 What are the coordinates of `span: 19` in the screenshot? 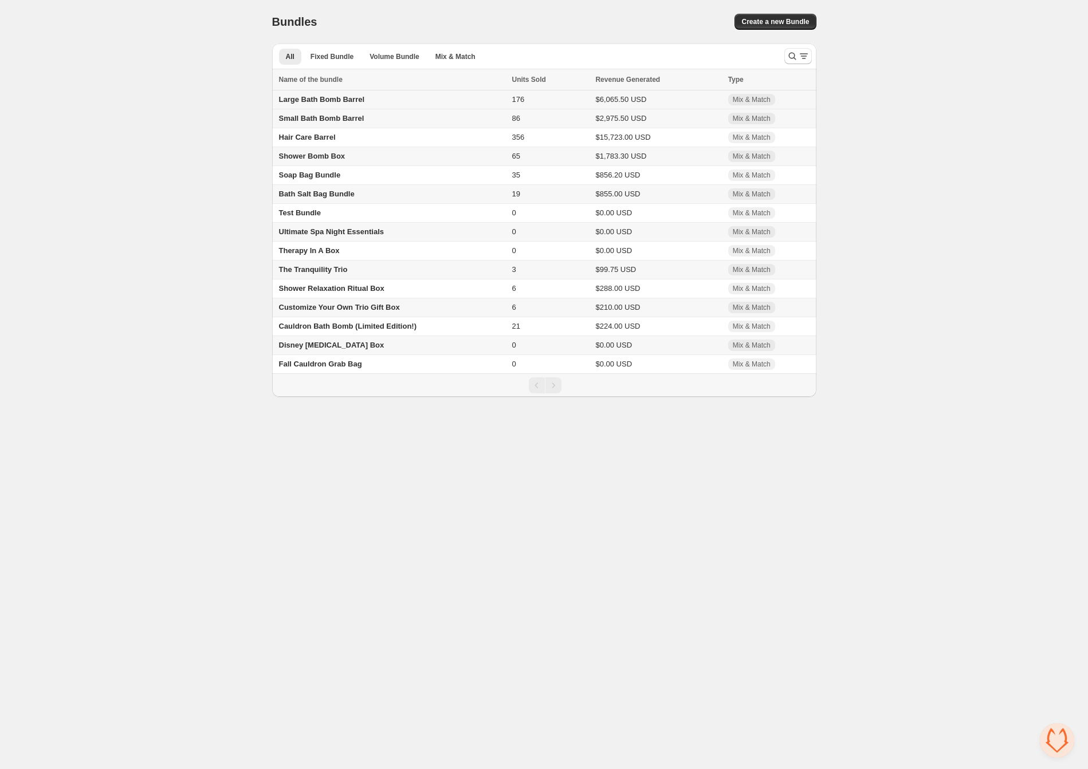 It's located at (516, 194).